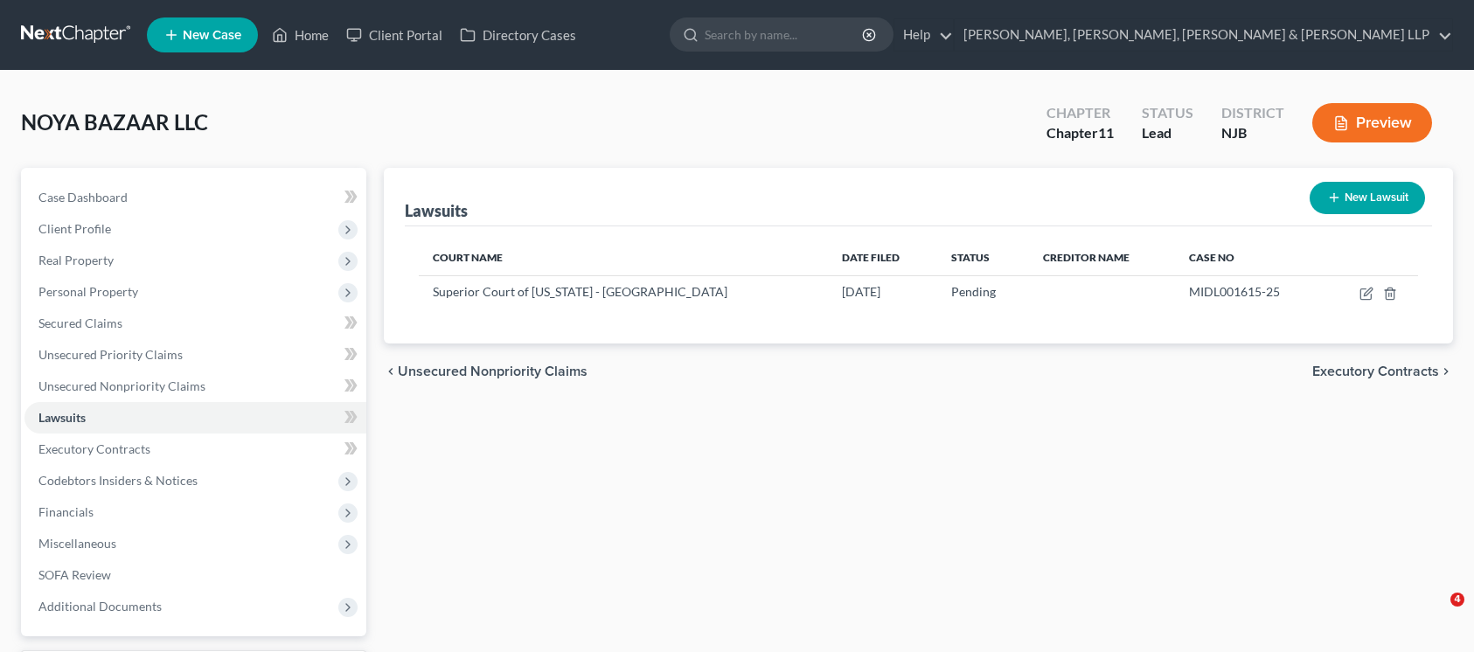 This screenshot has width=1474, height=652. Describe the element at coordinates (973, 291) in the screenshot. I see `span: Pending` at that location.